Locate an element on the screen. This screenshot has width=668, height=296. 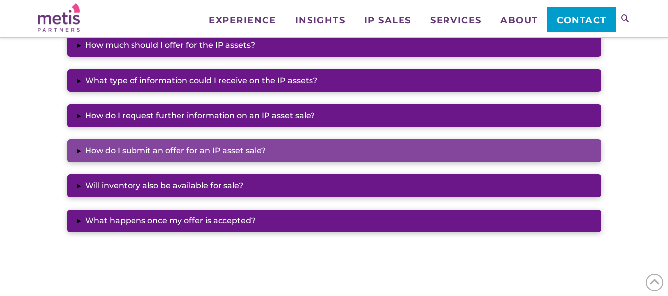
button: ▸What happens once my offer is accepted? is located at coordinates (334, 221).